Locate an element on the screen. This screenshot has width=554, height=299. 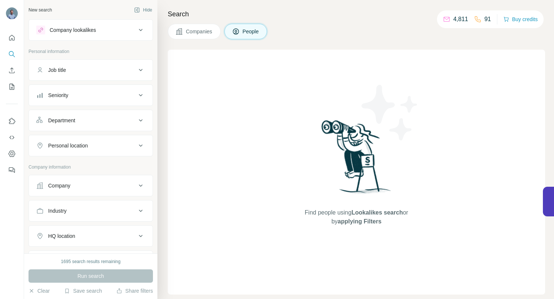
span: applying Filters is located at coordinates (360, 221).